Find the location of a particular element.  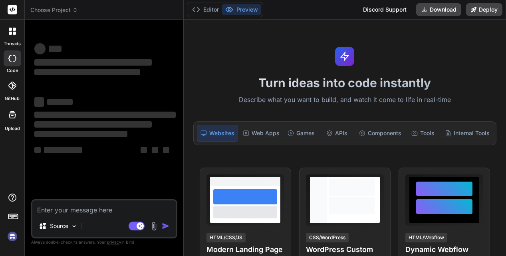

button: Download is located at coordinates (438, 10).